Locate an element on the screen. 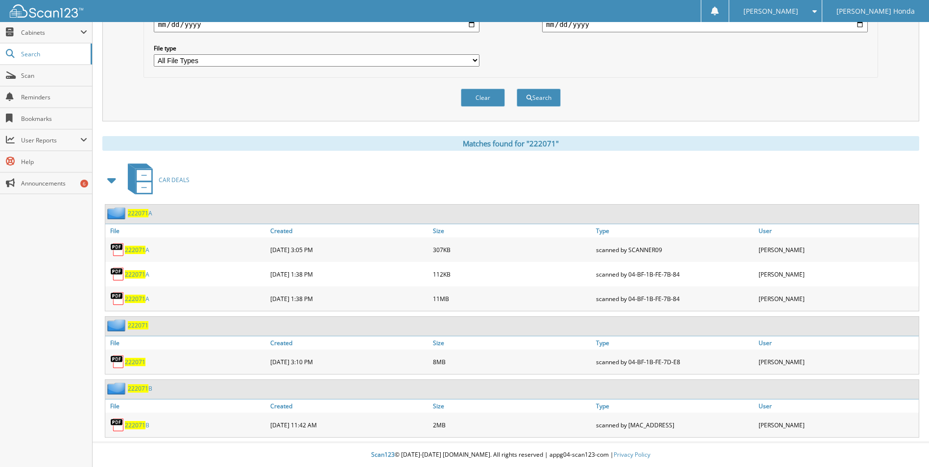 This screenshot has height=467, width=929. span: Announcements is located at coordinates (54, 183).